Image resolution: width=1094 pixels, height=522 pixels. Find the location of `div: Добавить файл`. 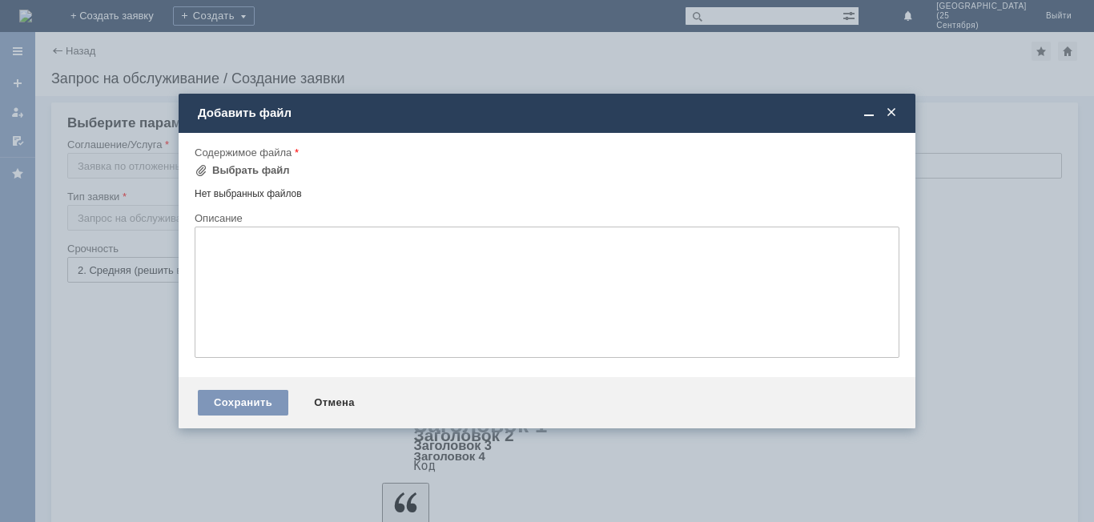

div: Добавить файл is located at coordinates (549, 113).